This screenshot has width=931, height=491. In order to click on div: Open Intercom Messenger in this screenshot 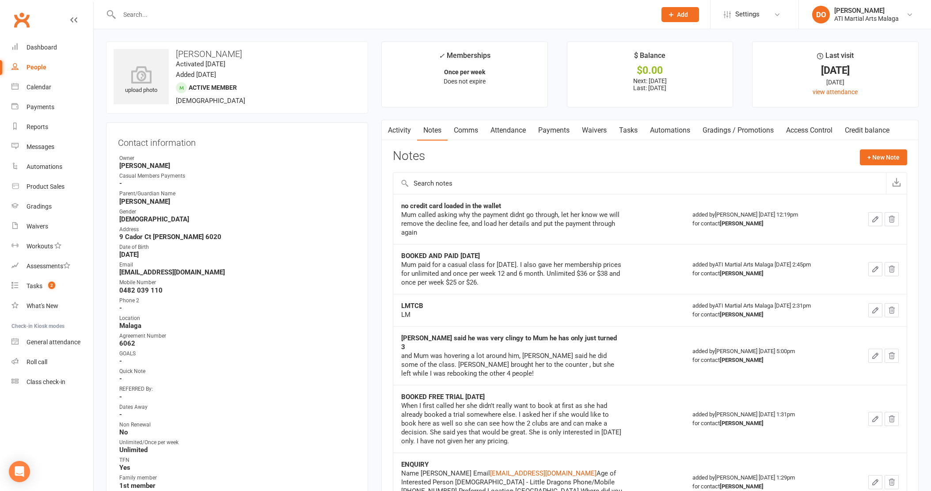, I will do `click(19, 471)`.